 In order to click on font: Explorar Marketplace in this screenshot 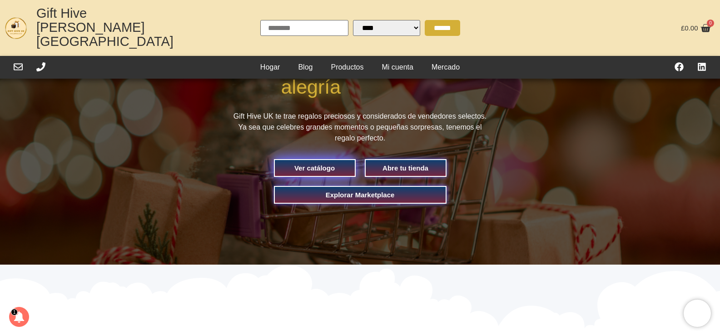, I will do `click(360, 194)`.